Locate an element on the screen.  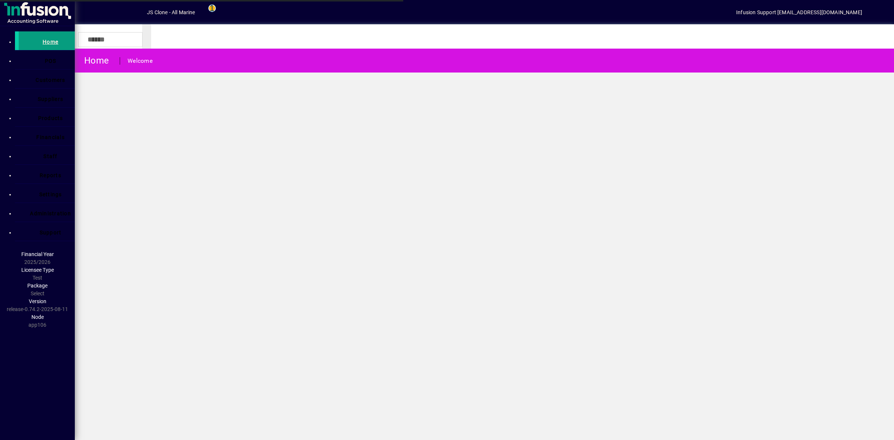
span: Suppliers is located at coordinates (50, 99).